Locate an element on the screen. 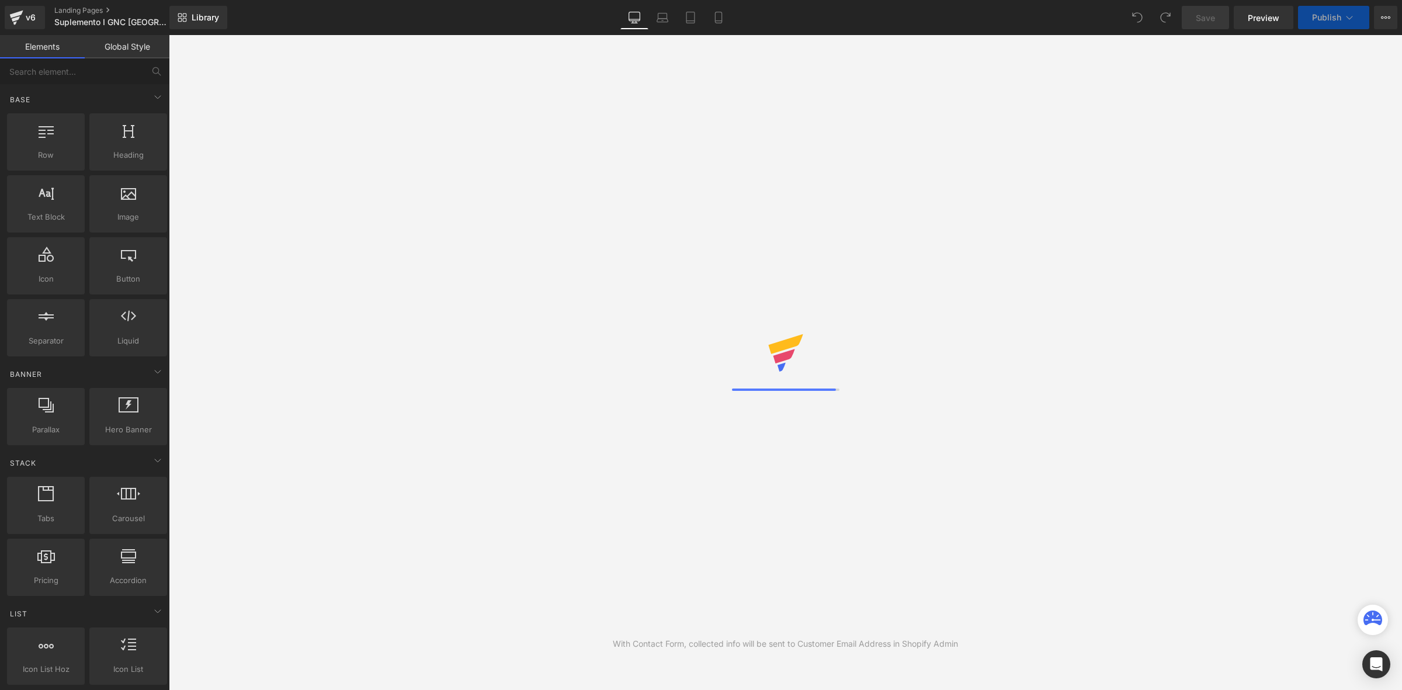 The height and width of the screenshot is (690, 1402). div: Open Intercom Messenger is located at coordinates (1376, 664).